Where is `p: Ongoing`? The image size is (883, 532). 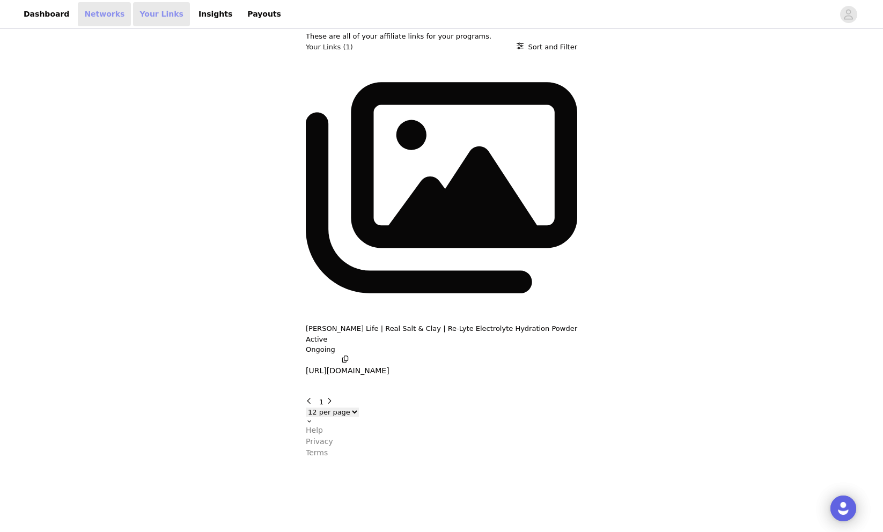 p: Ongoing is located at coordinates (441, 350).